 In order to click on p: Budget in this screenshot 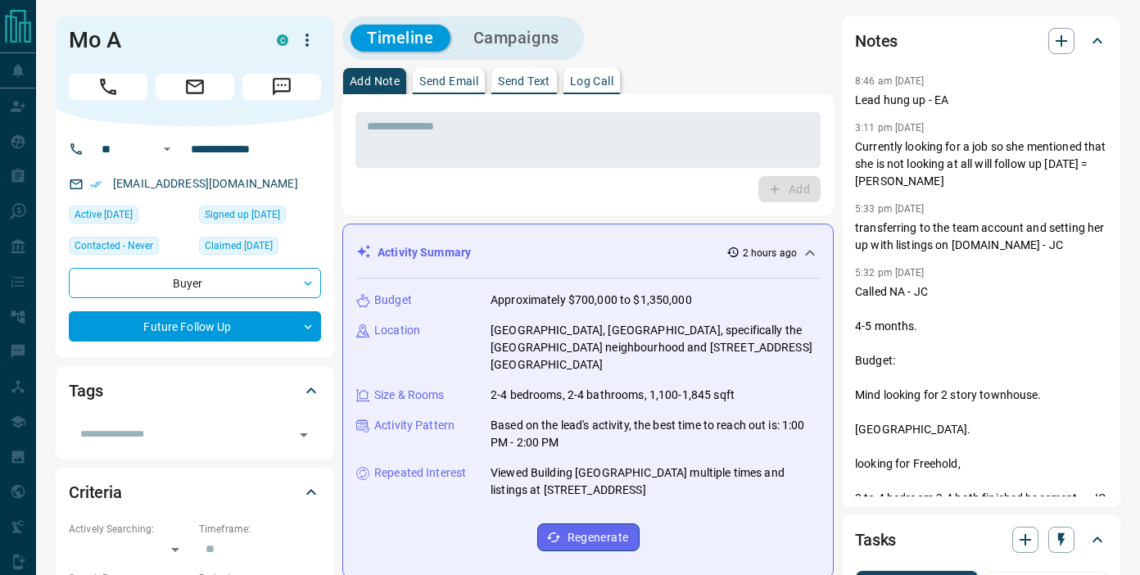, I will do `click(393, 300)`.